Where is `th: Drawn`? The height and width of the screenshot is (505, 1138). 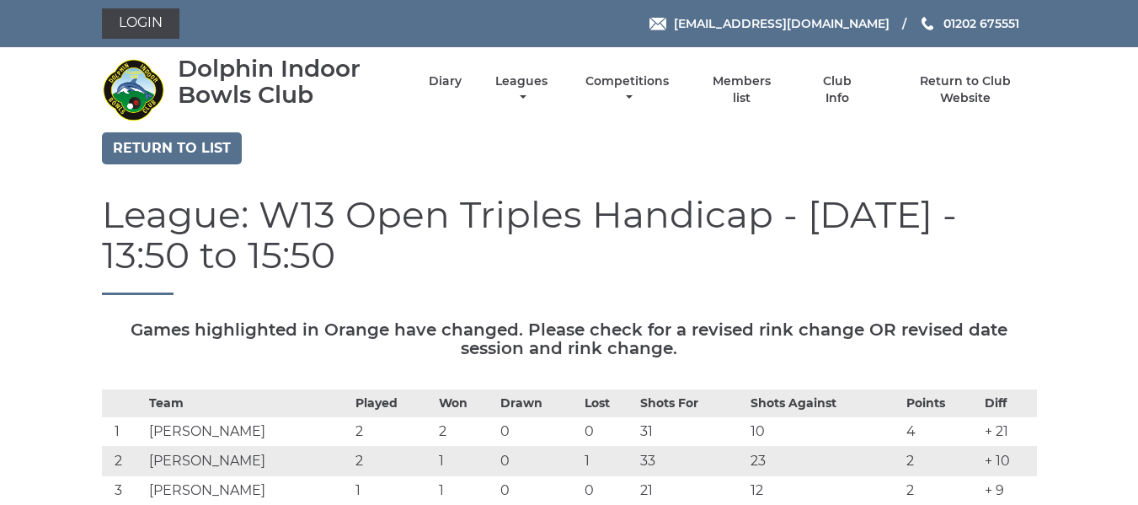
th: Drawn is located at coordinates (537, 403).